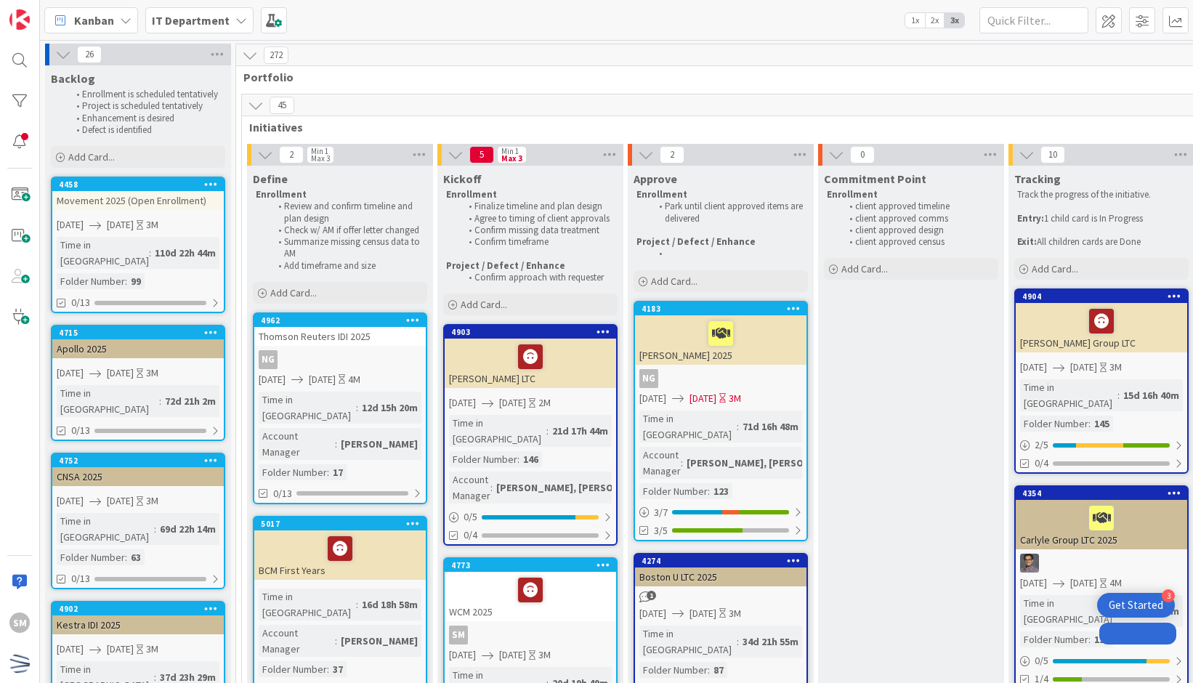  I want to click on div: 4183, so click(721, 309).